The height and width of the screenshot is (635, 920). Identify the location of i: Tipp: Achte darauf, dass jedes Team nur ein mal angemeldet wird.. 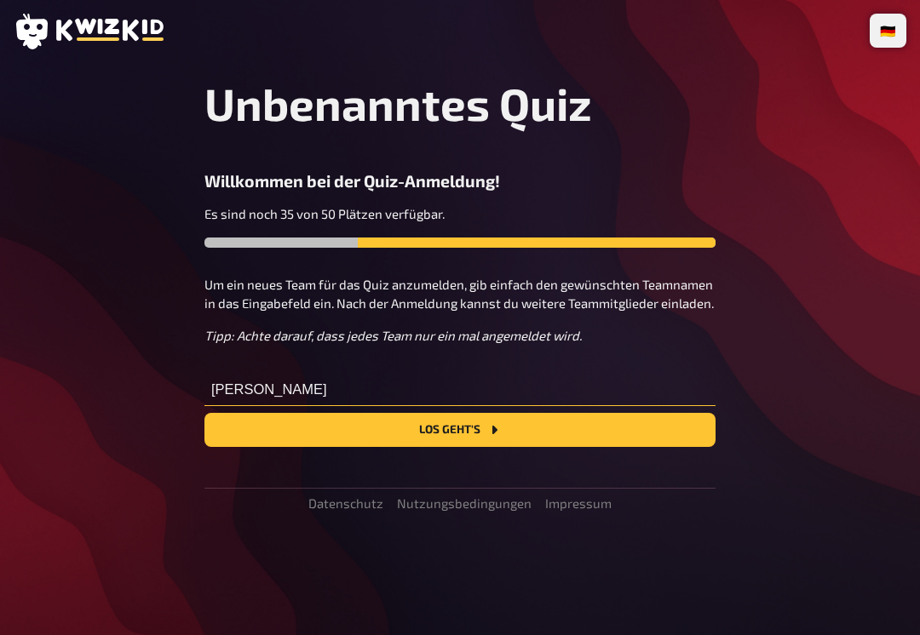
(393, 336).